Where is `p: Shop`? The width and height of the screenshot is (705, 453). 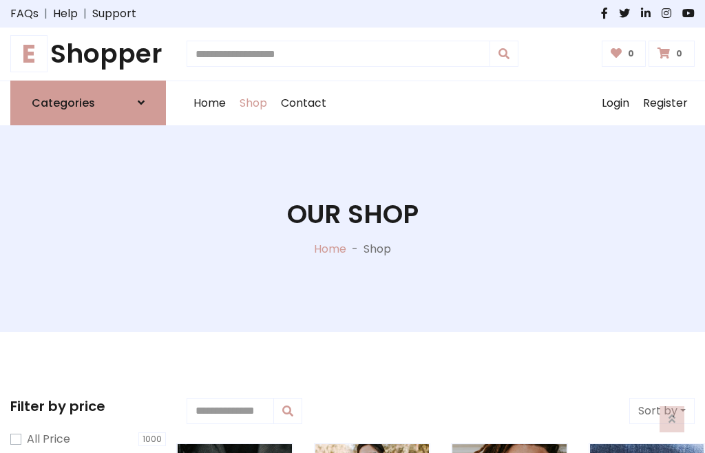
p: Shop is located at coordinates (377, 249).